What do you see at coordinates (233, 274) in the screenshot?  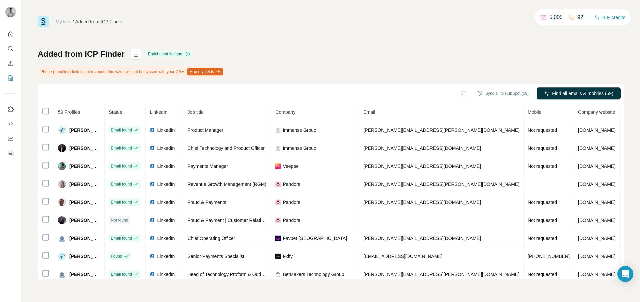 I see `span: Head of Technology Proform & Odds Engine` at bounding box center [233, 274].